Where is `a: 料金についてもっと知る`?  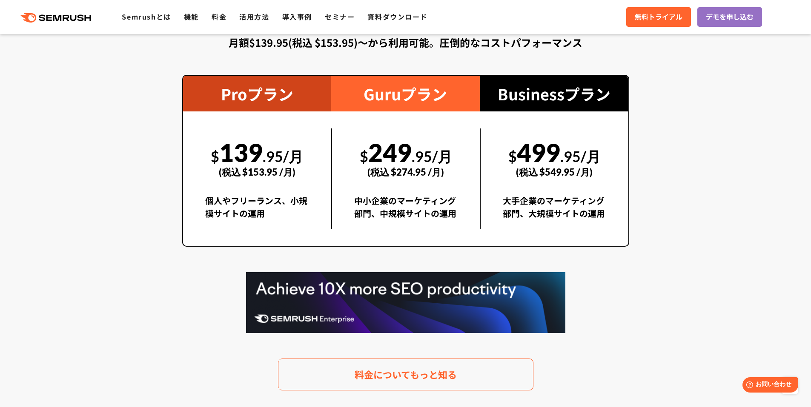
a: 料金についてもっと知る is located at coordinates (406, 374).